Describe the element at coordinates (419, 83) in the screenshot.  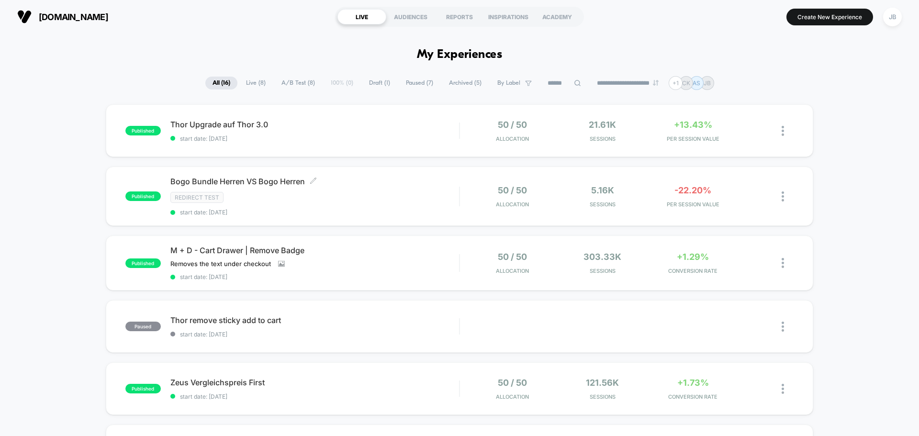
I see `span: Paused ( 7 )` at that location.